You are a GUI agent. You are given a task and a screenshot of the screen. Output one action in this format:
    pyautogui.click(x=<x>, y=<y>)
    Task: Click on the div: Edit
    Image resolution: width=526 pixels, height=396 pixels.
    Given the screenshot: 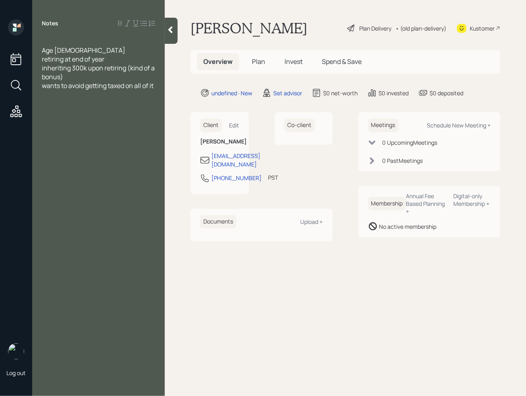 What is the action you would take?
    pyautogui.click(x=234, y=125)
    